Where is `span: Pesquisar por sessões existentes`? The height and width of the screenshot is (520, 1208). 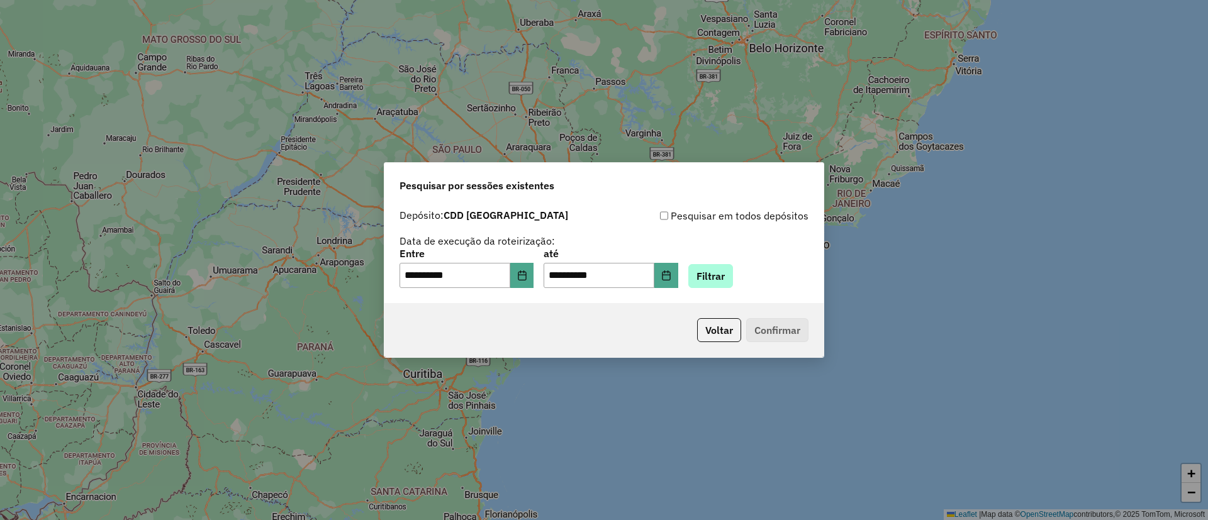
span: Pesquisar por sessões existentes is located at coordinates (477, 186).